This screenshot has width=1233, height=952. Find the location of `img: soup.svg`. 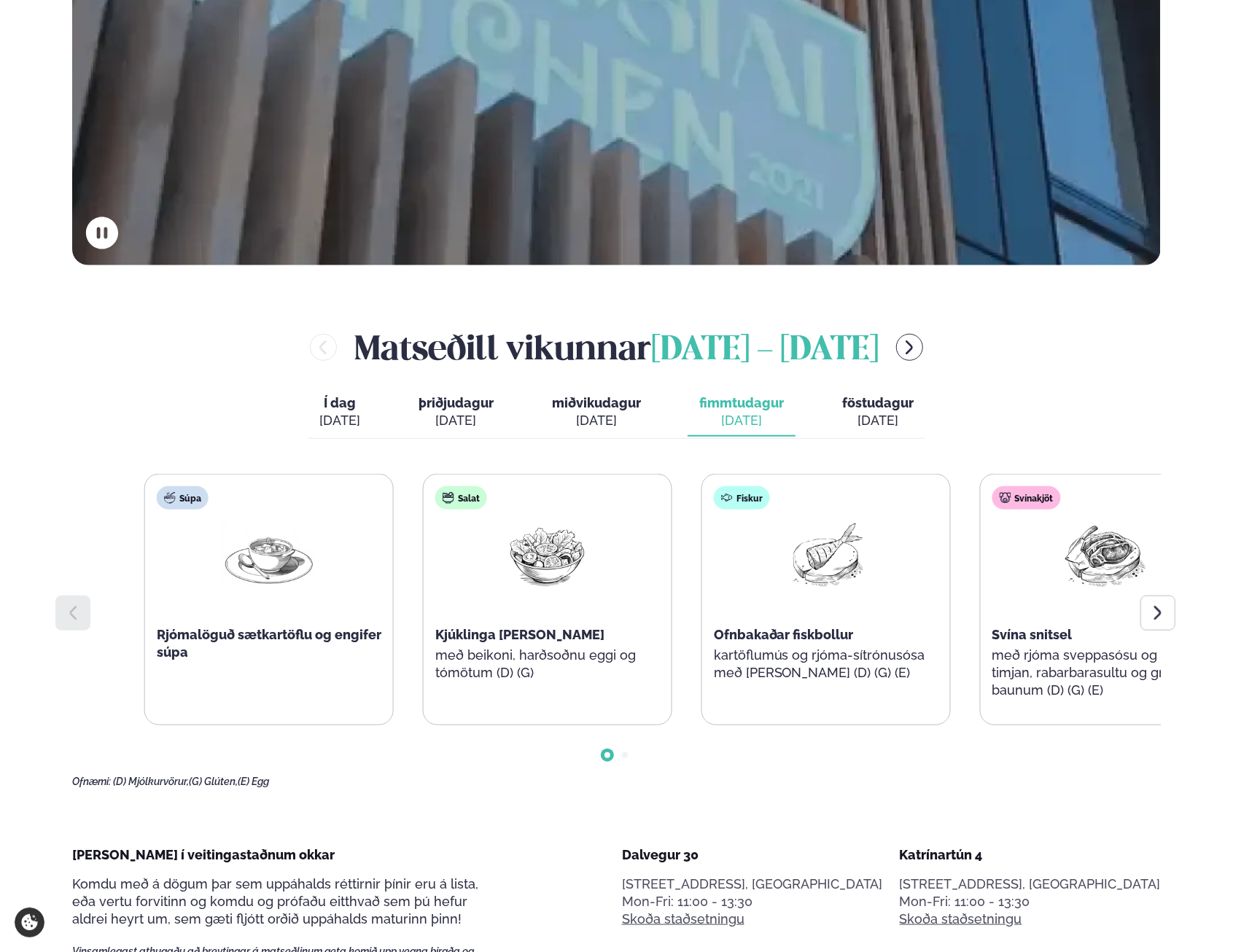

img: soup.svg is located at coordinates (170, 497).